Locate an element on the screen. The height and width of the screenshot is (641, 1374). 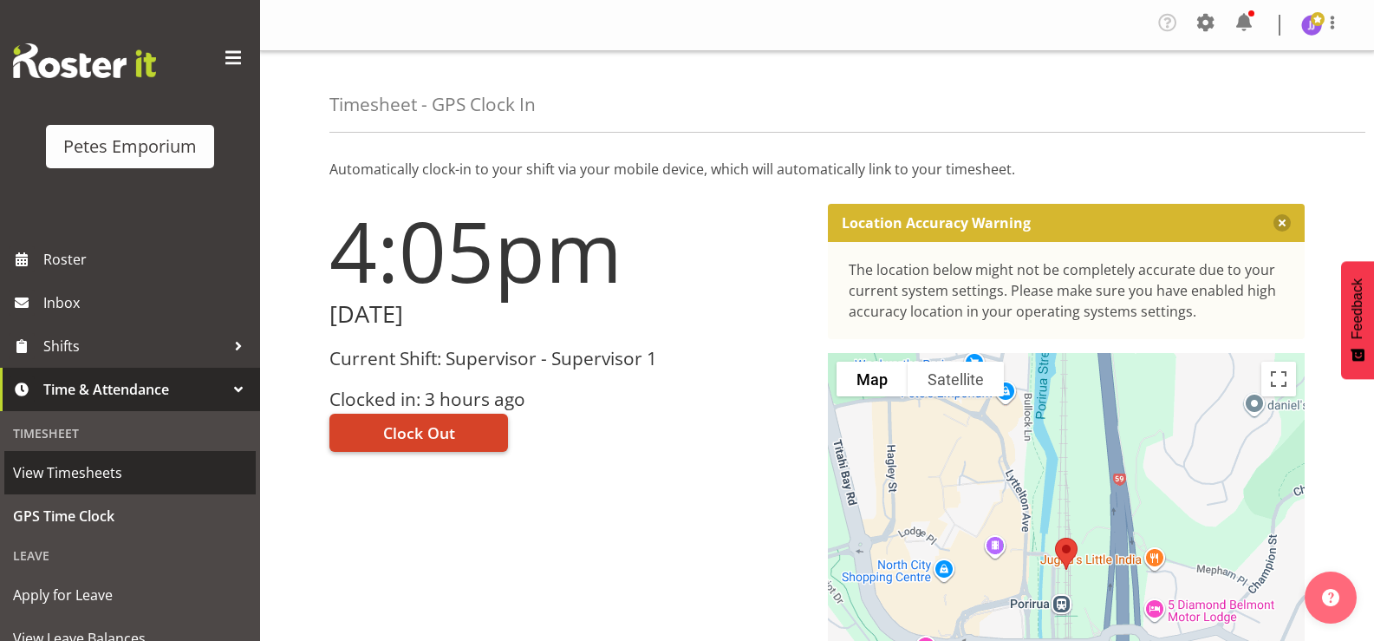
span: Feedback is located at coordinates (1358, 309).